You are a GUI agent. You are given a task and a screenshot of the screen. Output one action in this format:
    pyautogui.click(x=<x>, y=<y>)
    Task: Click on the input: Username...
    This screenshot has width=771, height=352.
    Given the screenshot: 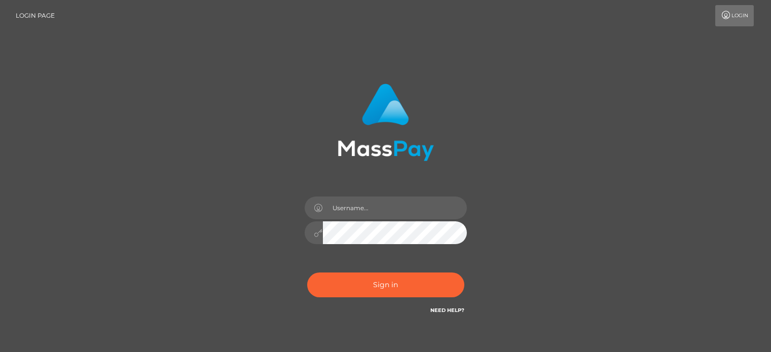 What is the action you would take?
    pyautogui.click(x=395, y=208)
    